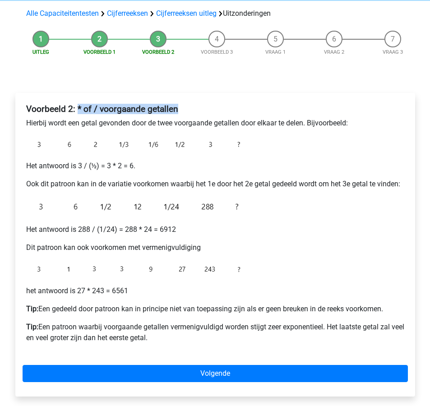 This screenshot has width=430, height=406. Describe the element at coordinates (139, 207) in the screenshot. I see `img: Exceptions_example_2_2.png` at that location.